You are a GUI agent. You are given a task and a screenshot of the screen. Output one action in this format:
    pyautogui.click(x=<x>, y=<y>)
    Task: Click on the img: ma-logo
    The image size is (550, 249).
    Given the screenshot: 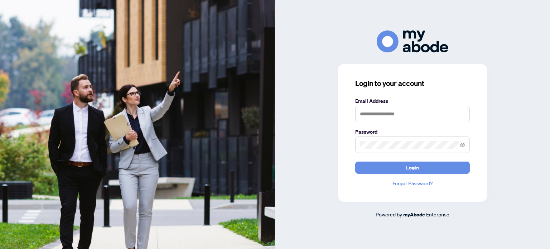 What is the action you would take?
    pyautogui.click(x=413, y=41)
    